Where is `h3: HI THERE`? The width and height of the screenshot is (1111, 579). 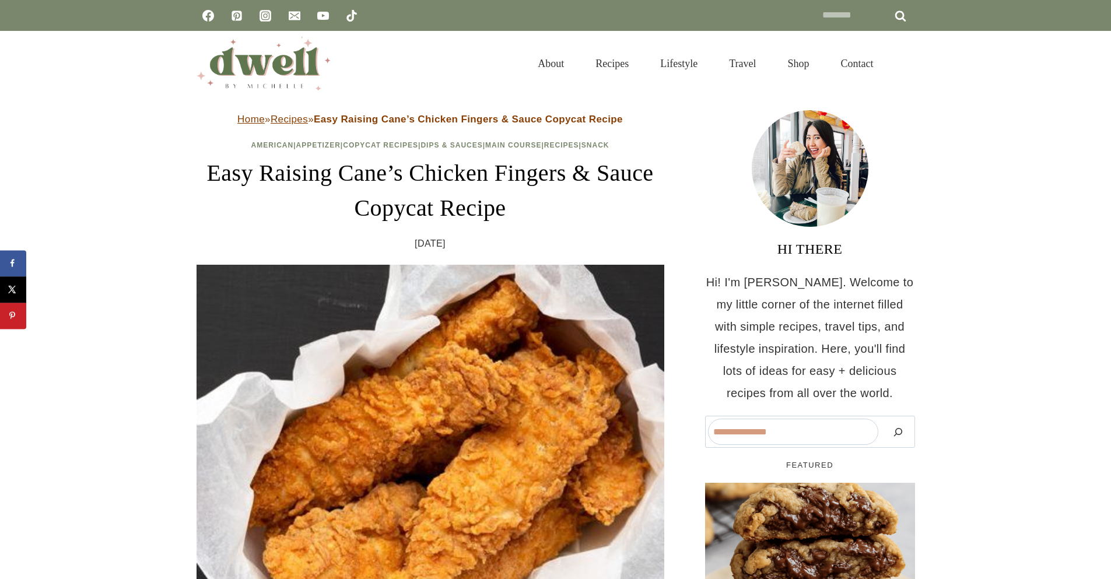
h3: HI THERE is located at coordinates (810, 249).